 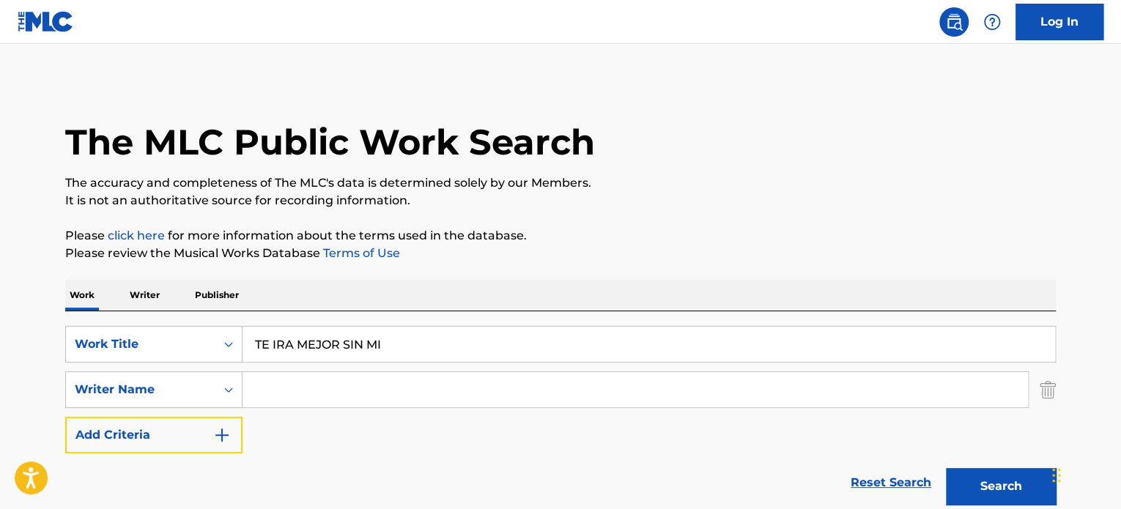 I want to click on button: Search, so click(x=1001, y=487).